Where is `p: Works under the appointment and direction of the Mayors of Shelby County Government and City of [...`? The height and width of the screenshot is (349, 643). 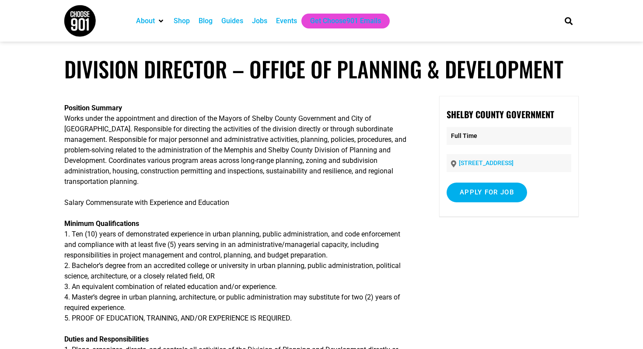
p: Works under the appointment and direction of the Mayors of Shelby County Government and City of [... is located at coordinates (239, 145).